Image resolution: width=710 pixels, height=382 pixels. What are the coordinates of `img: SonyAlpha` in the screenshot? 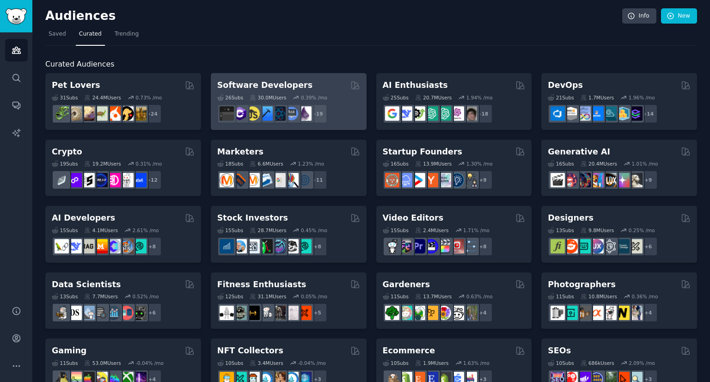 It's located at (596, 312).